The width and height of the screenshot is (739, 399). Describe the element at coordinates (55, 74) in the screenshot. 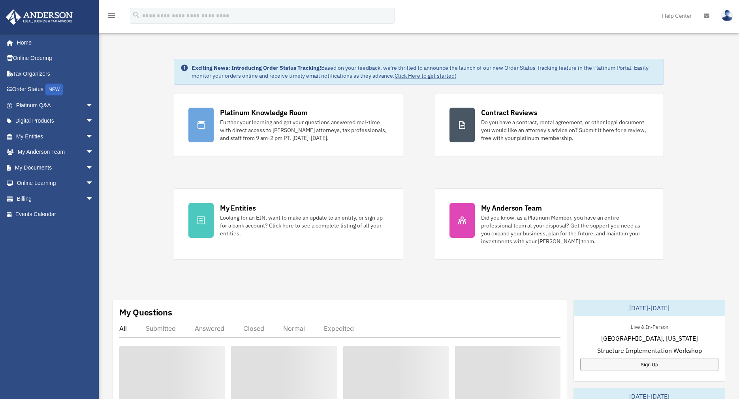

I see `a: Tax Organizers` at that location.